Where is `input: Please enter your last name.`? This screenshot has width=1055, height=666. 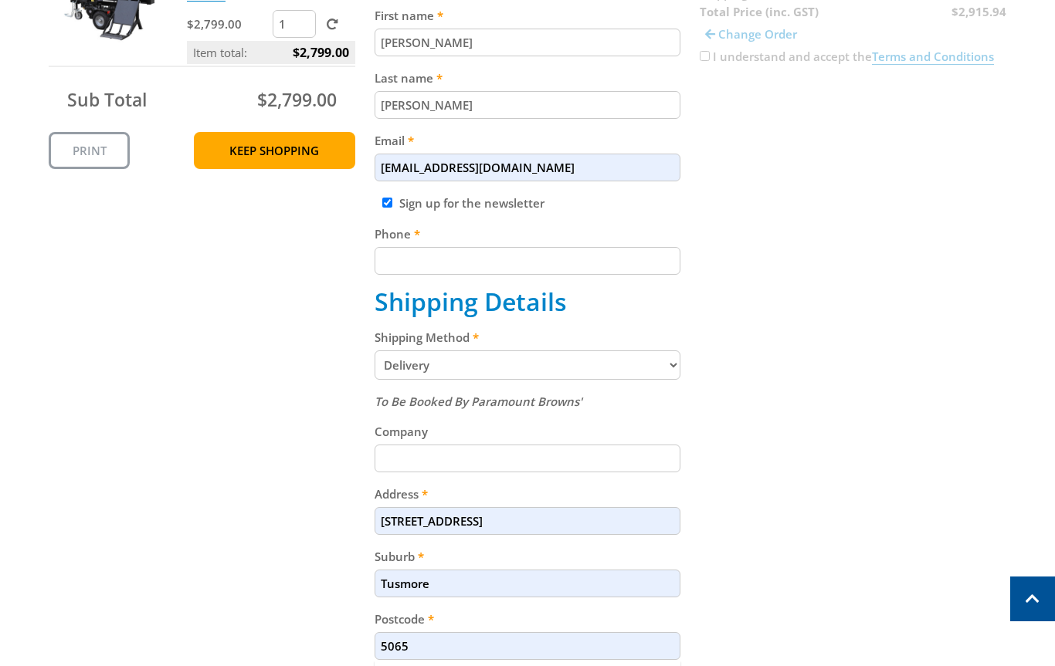 input: Please enter your last name. is located at coordinates (527, 105).